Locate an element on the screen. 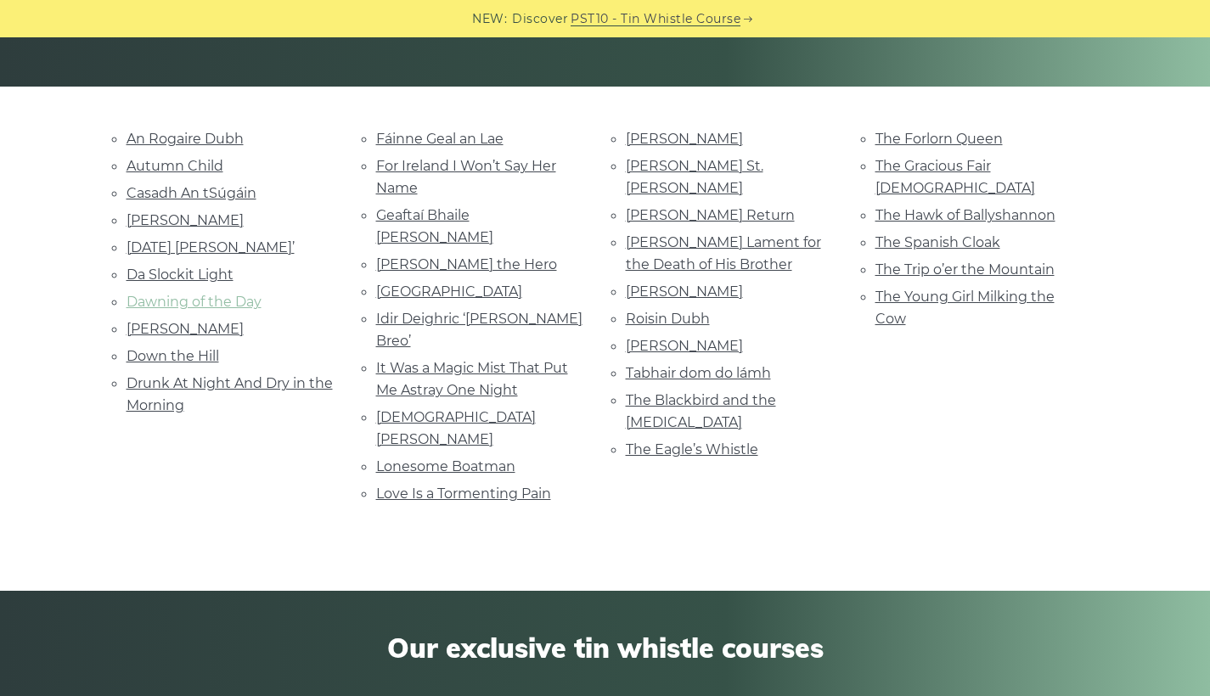 The image size is (1210, 696). a: Roisin Dubh is located at coordinates (667, 318).